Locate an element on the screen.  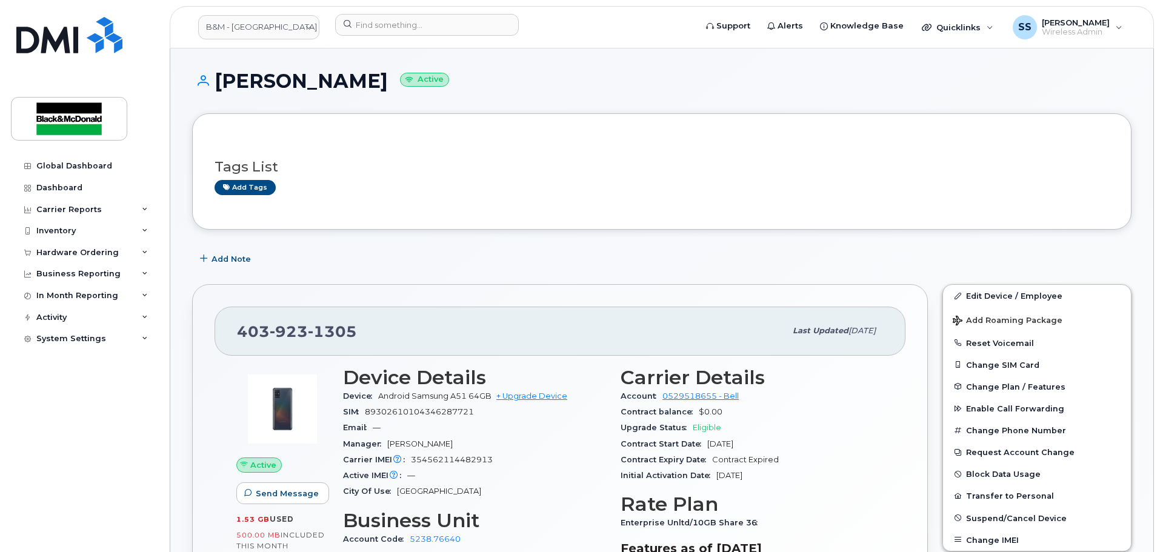
span: Account Code is located at coordinates (376, 539).